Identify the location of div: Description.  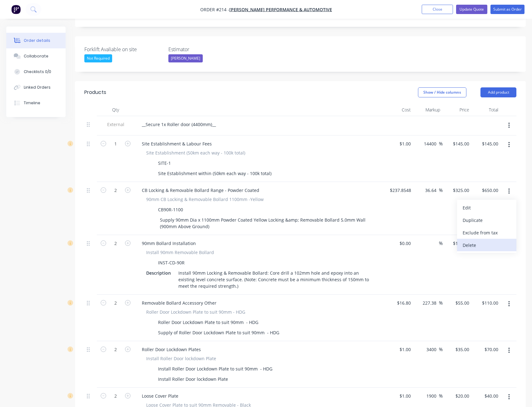
(158, 273).